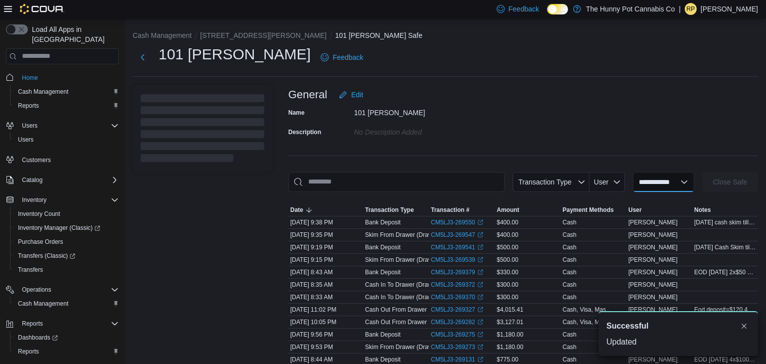  I want to click on span: Transaction Type, so click(545, 182).